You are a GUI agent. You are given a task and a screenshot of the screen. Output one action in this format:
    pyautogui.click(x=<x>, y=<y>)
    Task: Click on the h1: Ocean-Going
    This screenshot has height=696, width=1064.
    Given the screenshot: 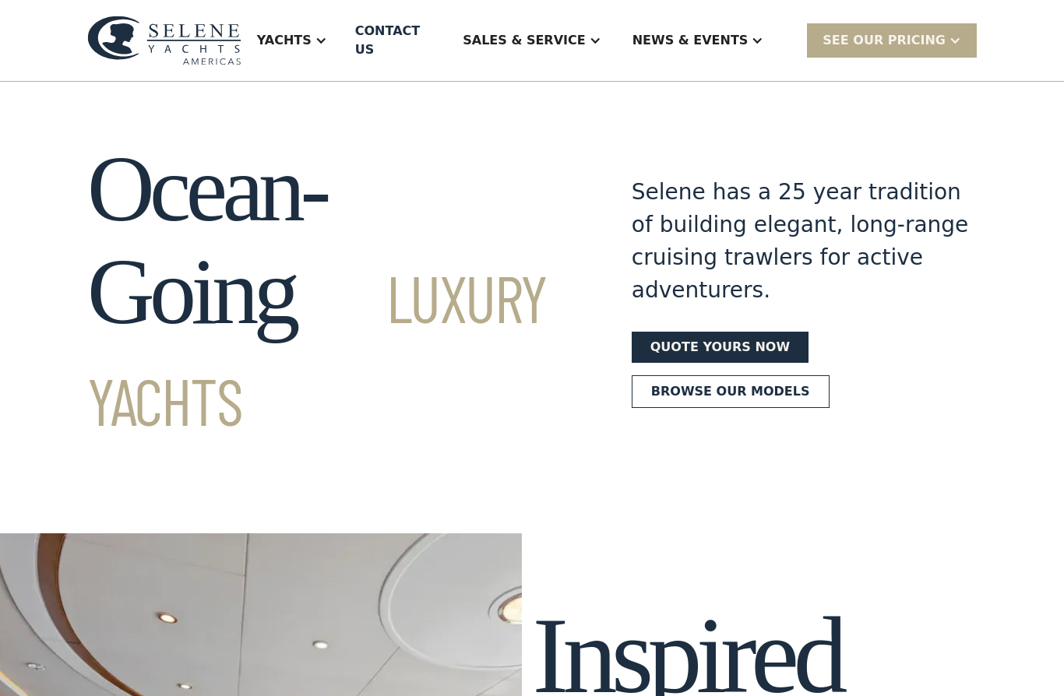 What is the action you would take?
    pyautogui.click(x=331, y=292)
    